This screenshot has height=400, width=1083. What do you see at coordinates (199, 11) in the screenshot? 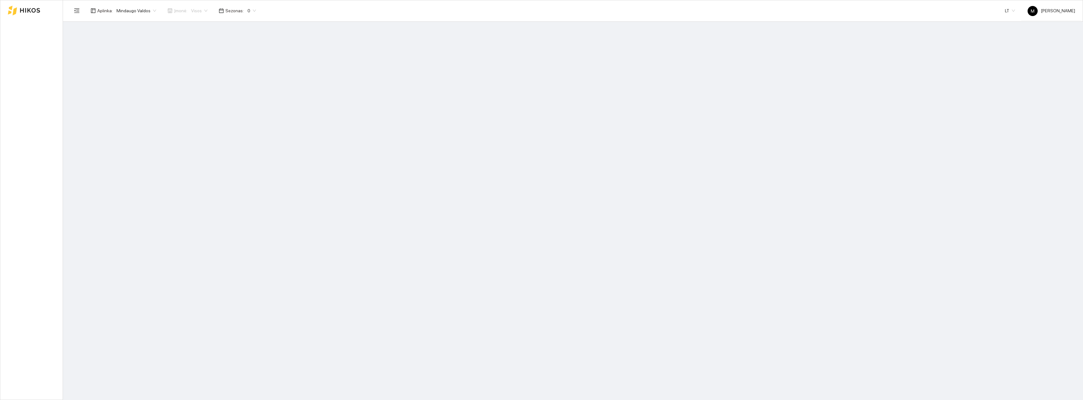
I see `span: Visos` at bounding box center [199, 11].